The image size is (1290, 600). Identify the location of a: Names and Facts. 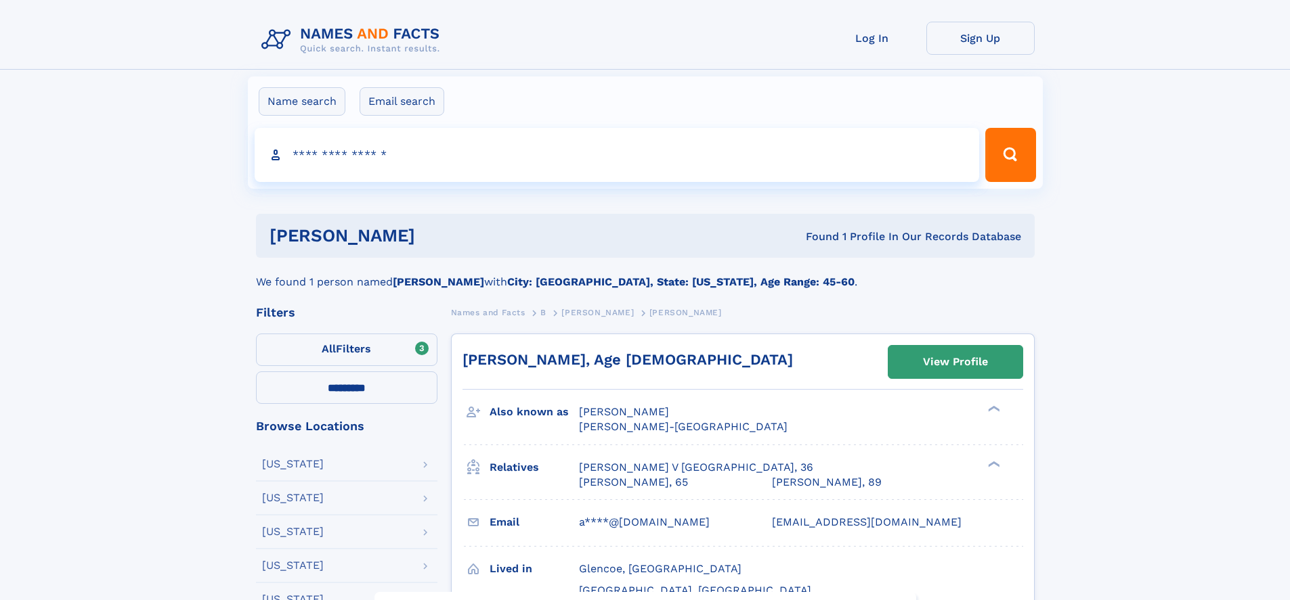
(488, 312).